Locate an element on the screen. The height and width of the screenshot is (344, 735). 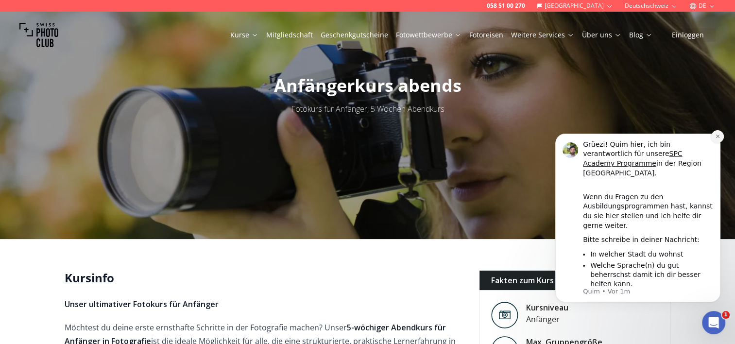
span: 1 is located at coordinates (725, 315).